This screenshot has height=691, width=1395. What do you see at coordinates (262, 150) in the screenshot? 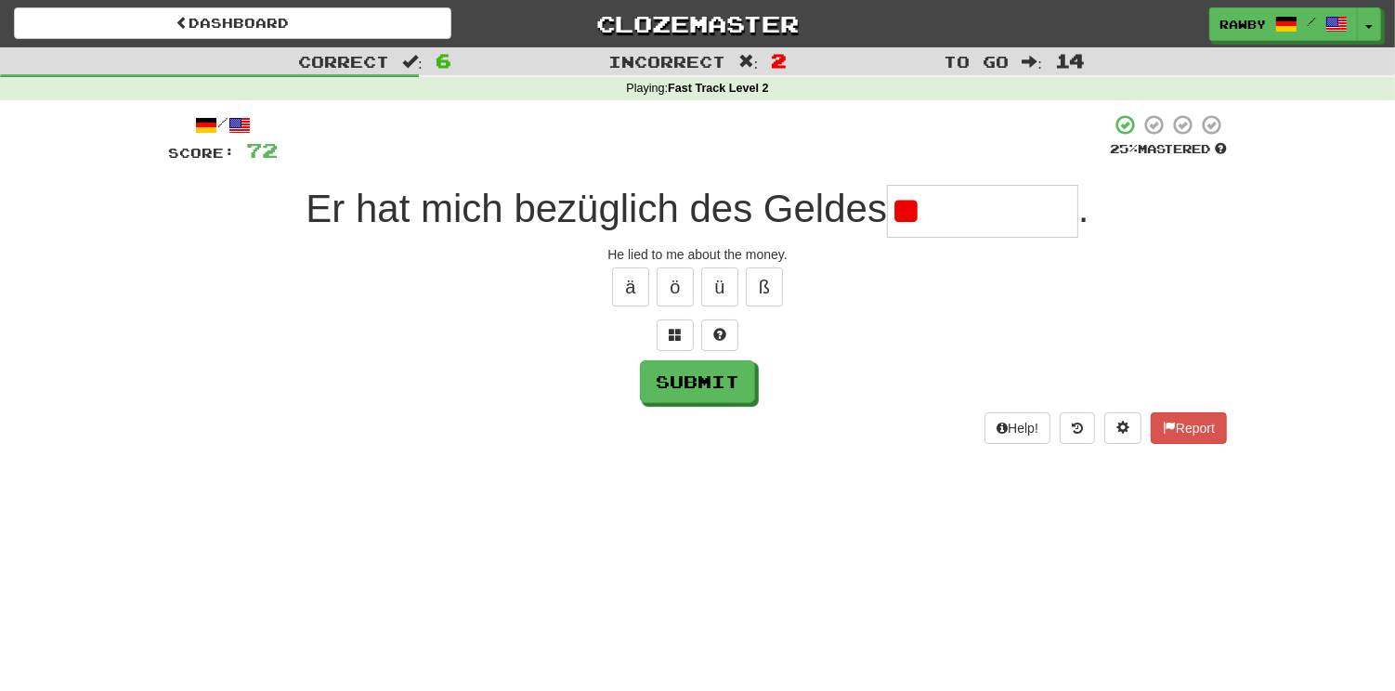
I see `span: 72` at bounding box center [262, 150].